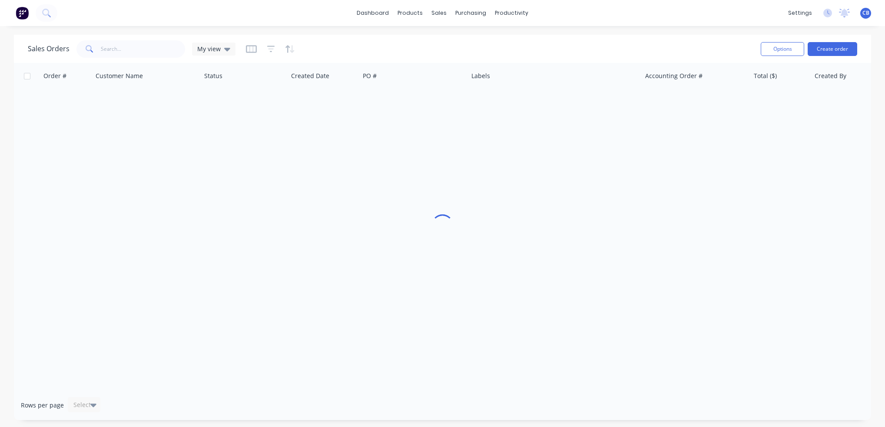  Describe the element at coordinates (832, 49) in the screenshot. I see `button: Create order` at that location.